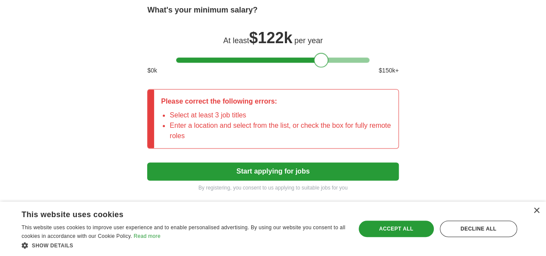  I want to click on div: Accept all, so click(397, 229).